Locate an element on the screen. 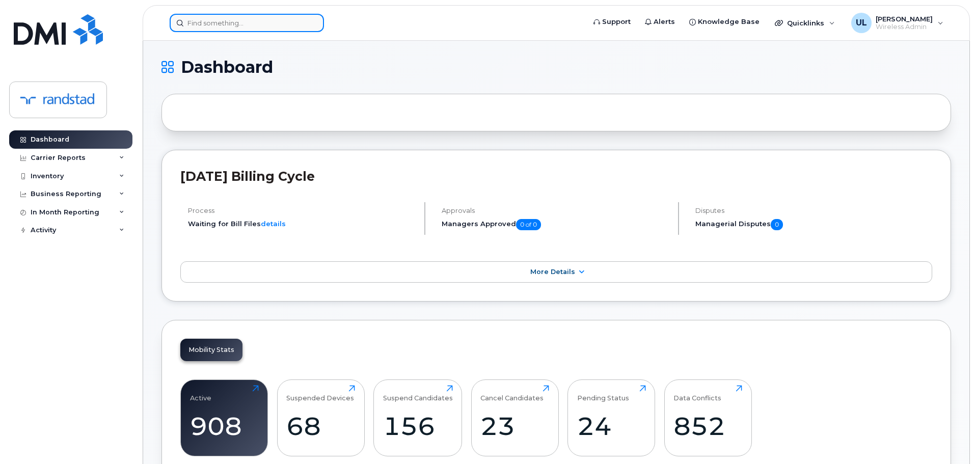 The height and width of the screenshot is (464, 975). span: Dashboard is located at coordinates (227, 67).